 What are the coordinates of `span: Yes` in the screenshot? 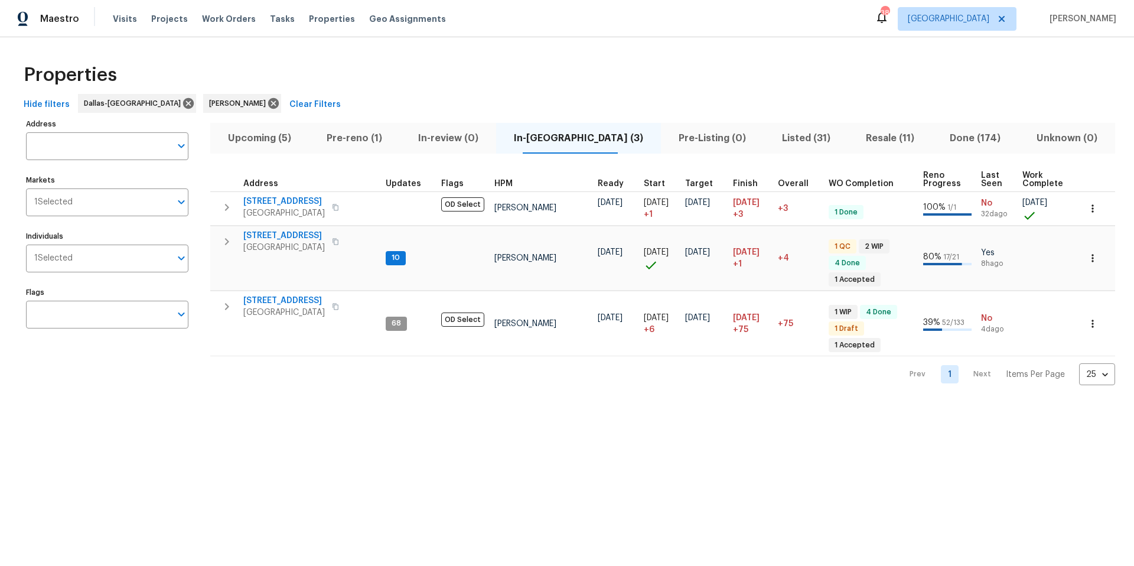 It's located at (997, 253).